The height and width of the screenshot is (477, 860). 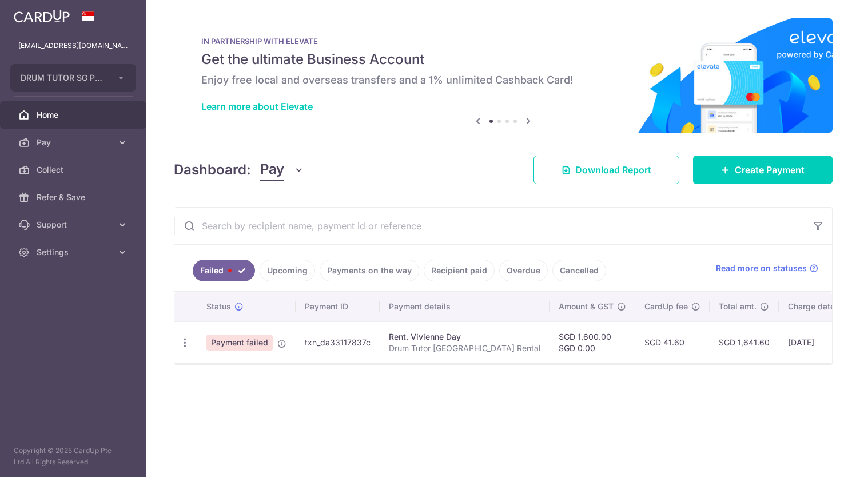 What do you see at coordinates (74, 252) in the screenshot?
I see `span: Settings` at bounding box center [74, 252].